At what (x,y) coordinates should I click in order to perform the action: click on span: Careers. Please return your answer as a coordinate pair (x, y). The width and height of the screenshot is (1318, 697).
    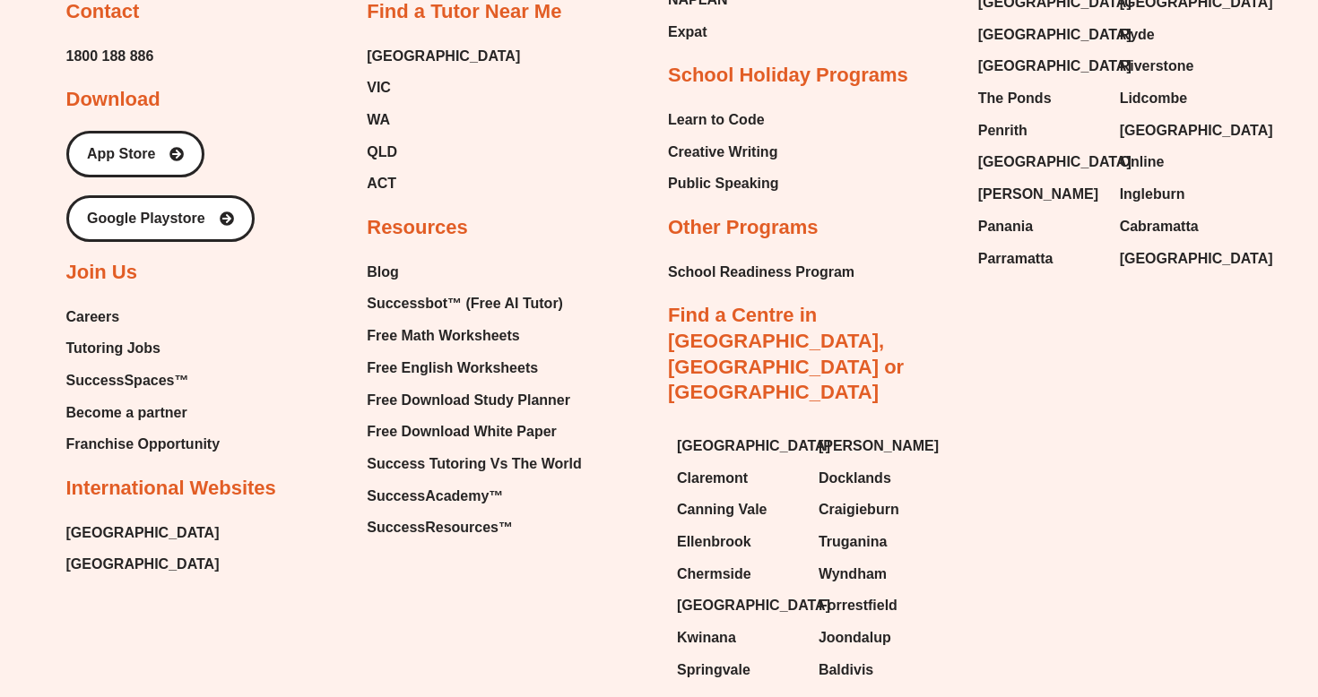
    Looking at the image, I should click on (93, 317).